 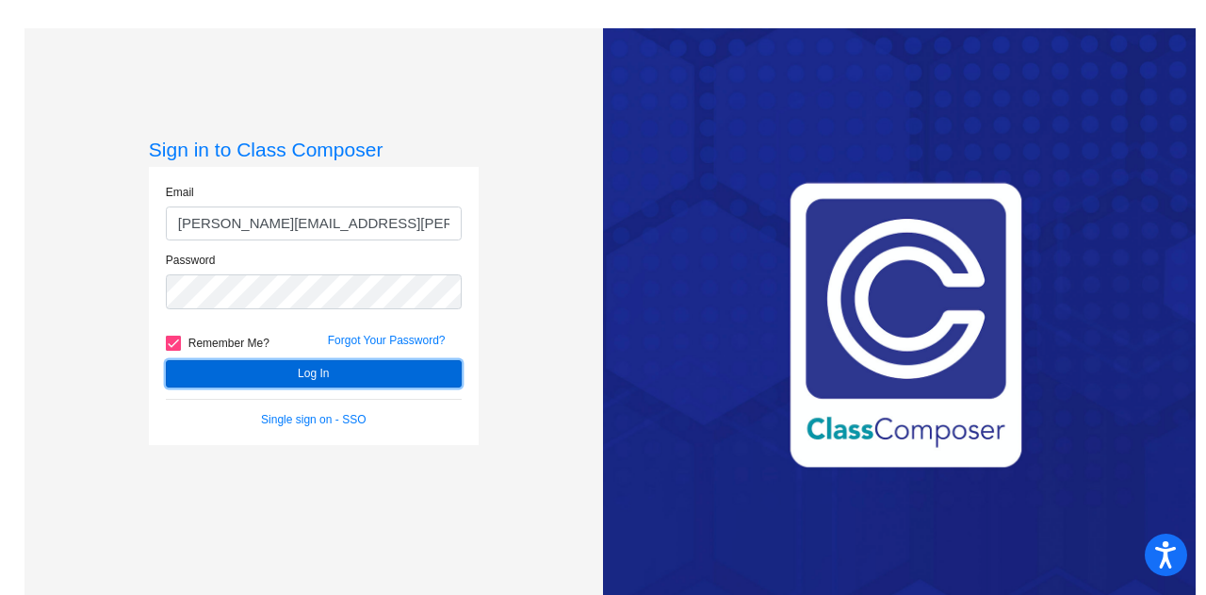 What do you see at coordinates (229, 343) in the screenshot?
I see `span: Remember Me?` at bounding box center [229, 343].